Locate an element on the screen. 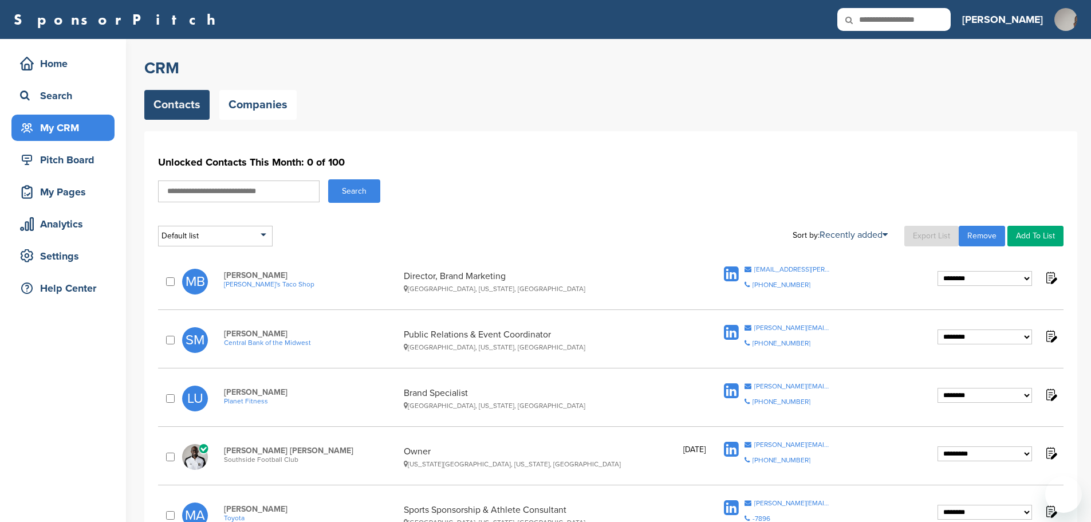 Image resolution: width=1091 pixels, height=522 pixels. a: Pitch Board is located at coordinates (63, 160).